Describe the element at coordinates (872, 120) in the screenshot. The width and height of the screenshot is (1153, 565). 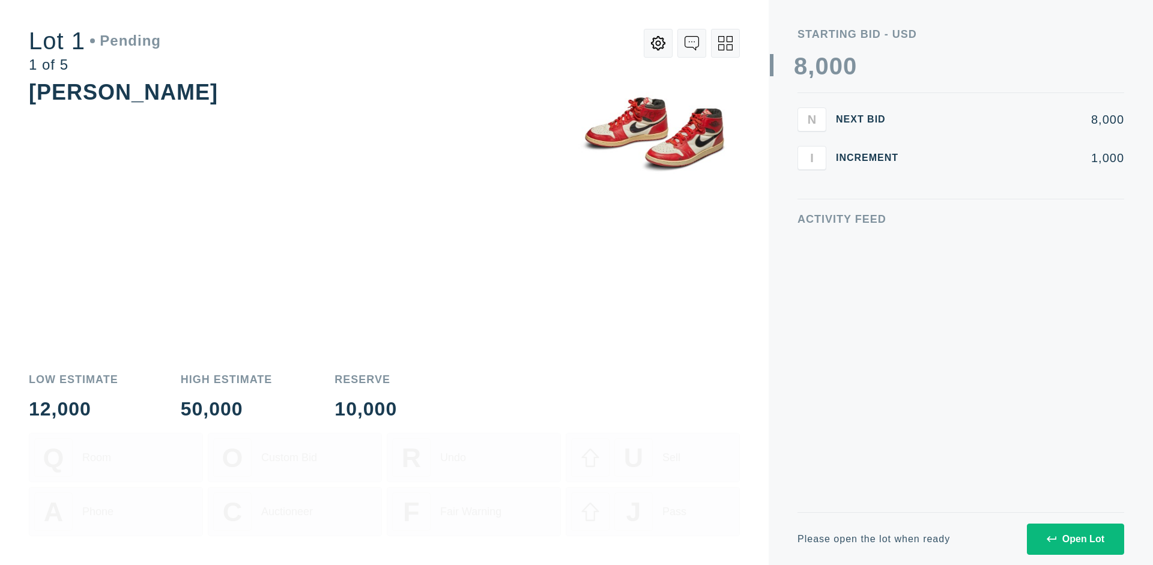
I see `div: Next Bid` at that location.